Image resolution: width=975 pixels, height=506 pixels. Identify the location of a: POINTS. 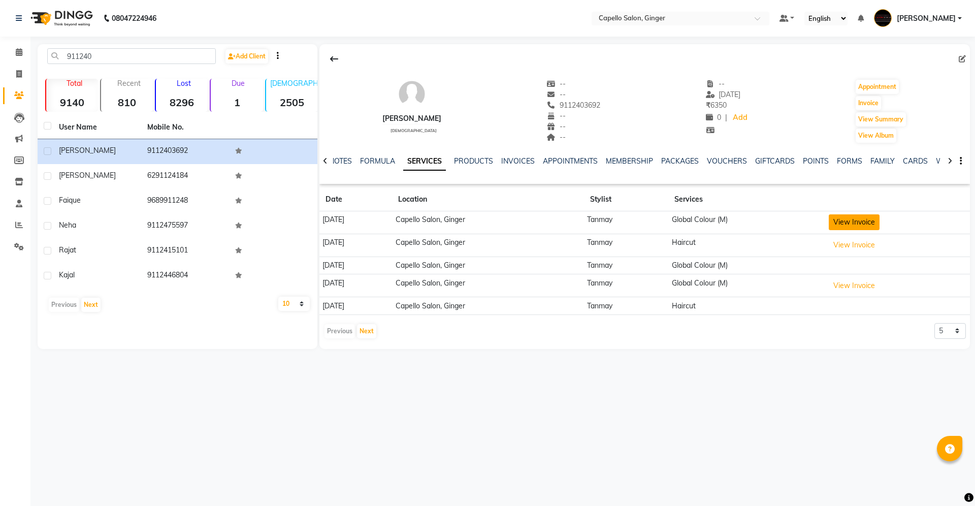
(816, 161).